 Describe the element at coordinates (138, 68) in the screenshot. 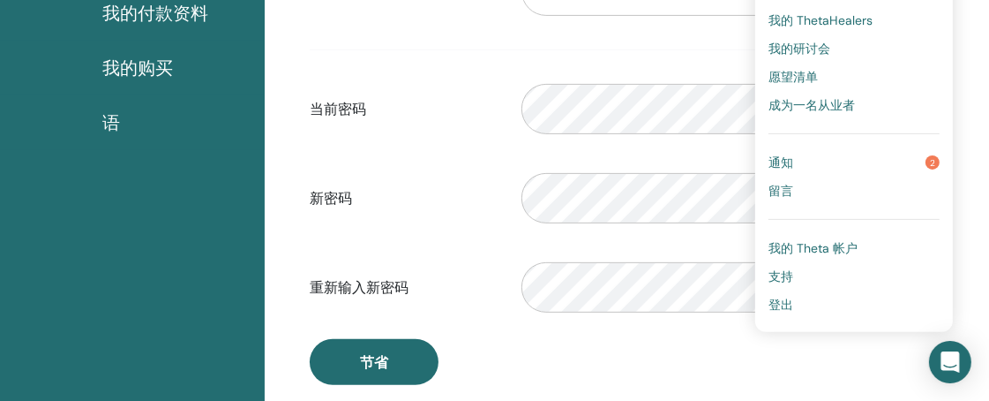

I see `span: 我的购买` at that location.